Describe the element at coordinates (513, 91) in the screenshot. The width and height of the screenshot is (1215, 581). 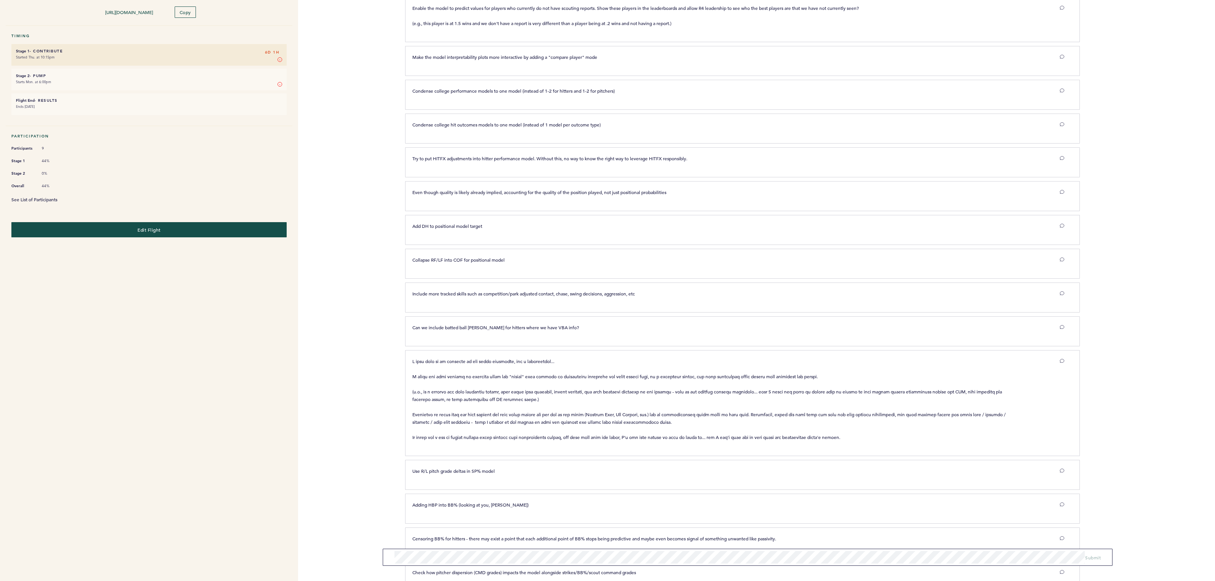
I see `span: Condense college performance models to one model (instead of 1-2 for hitters and 1-2 for pitchers)` at that location.